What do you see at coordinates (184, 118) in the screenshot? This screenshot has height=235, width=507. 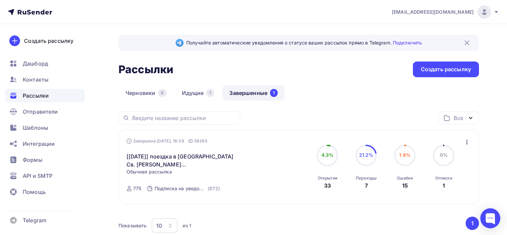 I see `input: Введите название рассылки` at bounding box center [184, 118].